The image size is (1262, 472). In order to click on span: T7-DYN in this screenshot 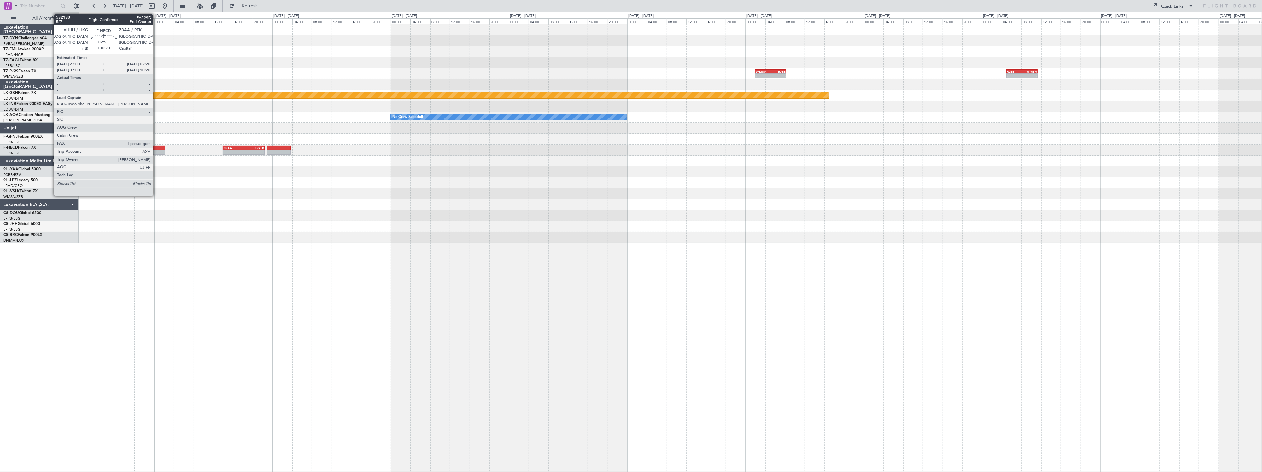, I will do `click(11, 38)`.